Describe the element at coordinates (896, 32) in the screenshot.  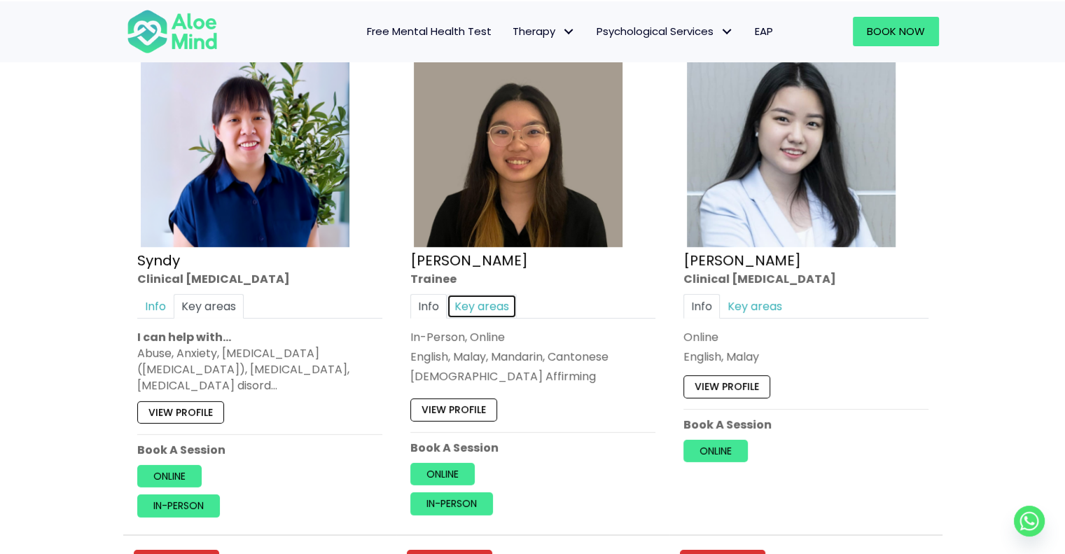
I see `a: Book Now` at that location.